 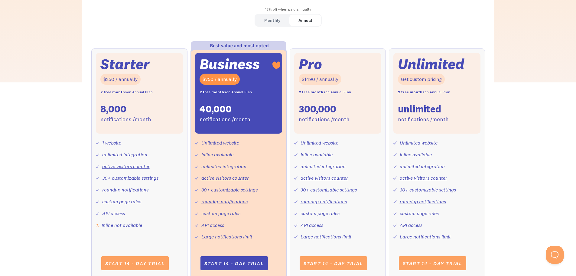 I want to click on div: 17% off when paid annually, so click(x=288, y=9).